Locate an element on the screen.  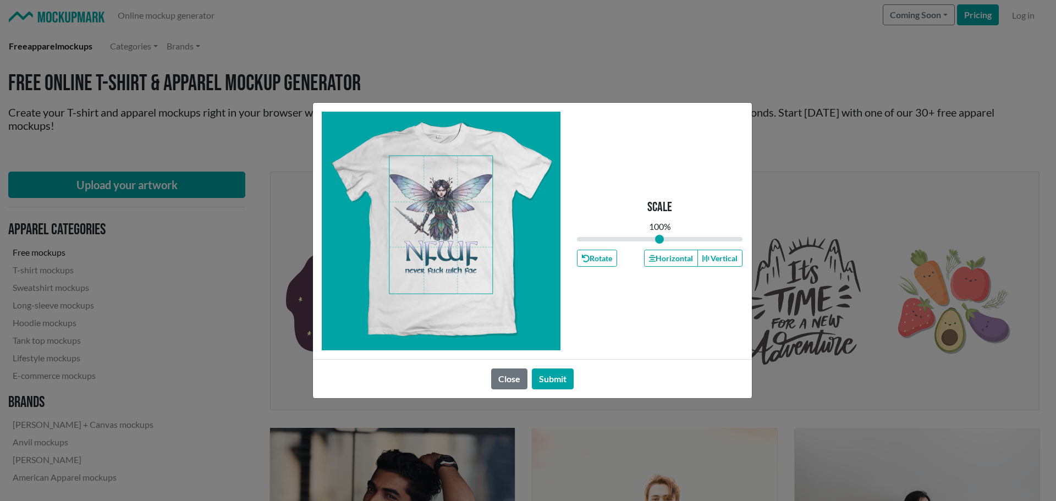
button: Vertical is located at coordinates (720, 258).